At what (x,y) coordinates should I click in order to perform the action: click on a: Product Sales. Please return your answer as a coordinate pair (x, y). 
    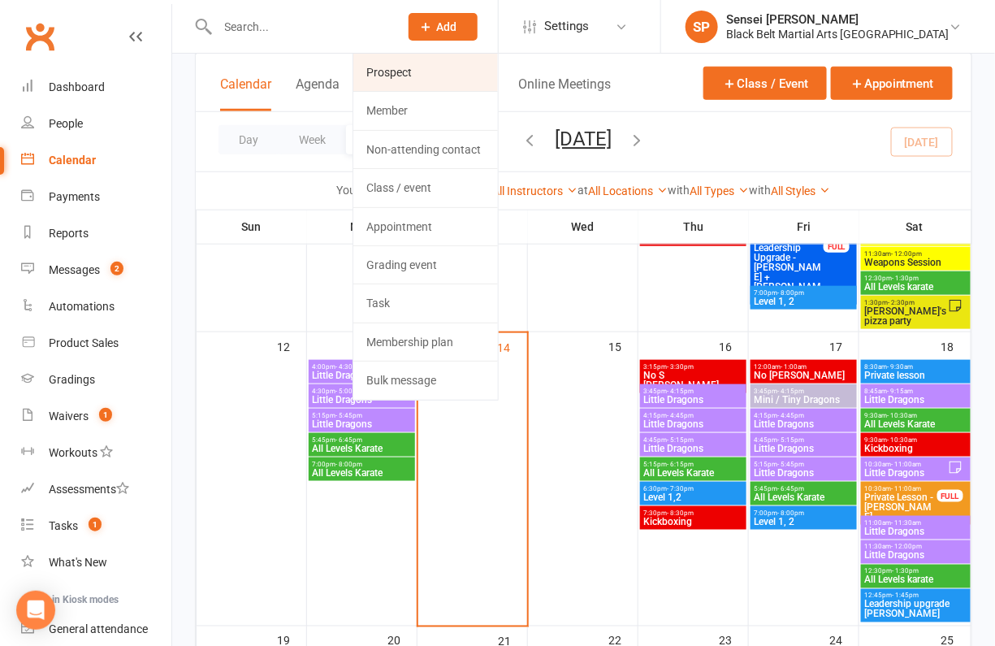
    Looking at the image, I should click on (96, 343).